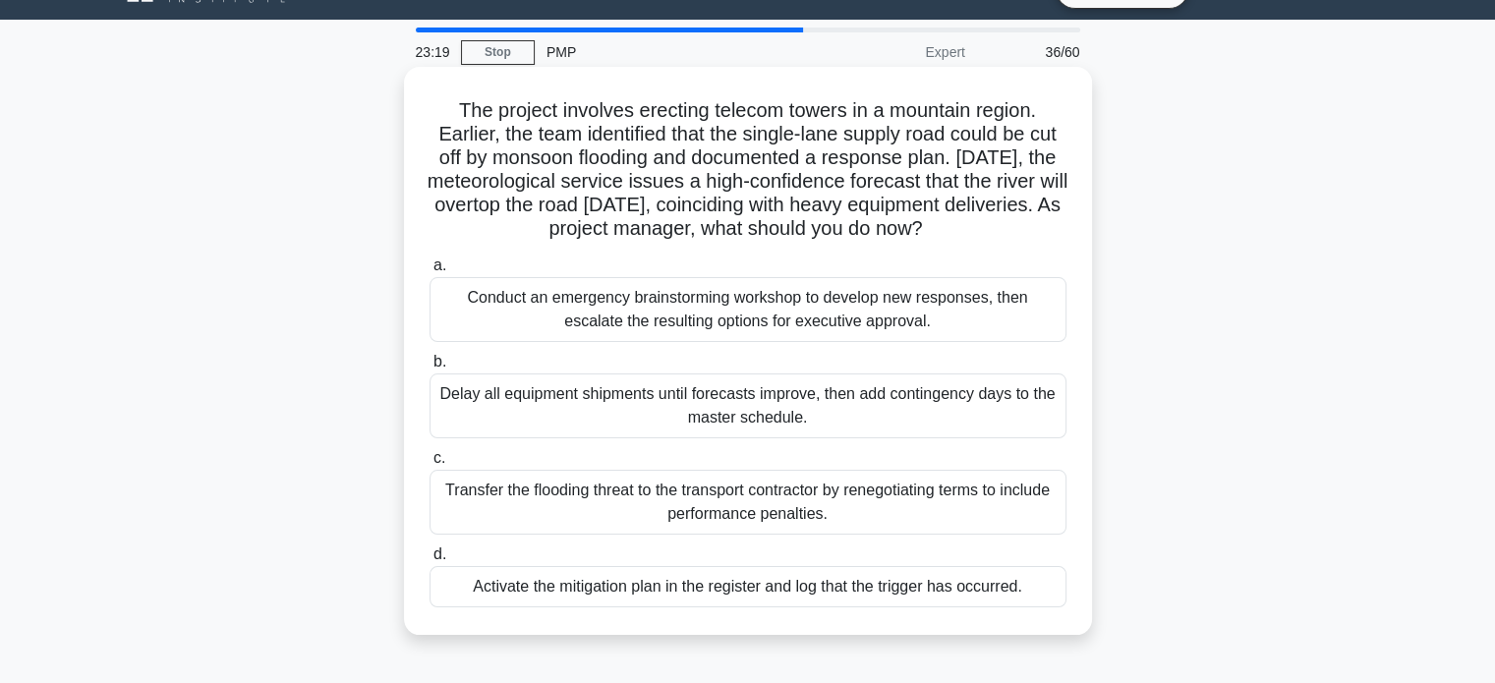  What do you see at coordinates (748, 406) in the screenshot?
I see `div: Delay all equipment shipments until forecasts improve, then add contingency days to the master sc...` at bounding box center [748, 406].